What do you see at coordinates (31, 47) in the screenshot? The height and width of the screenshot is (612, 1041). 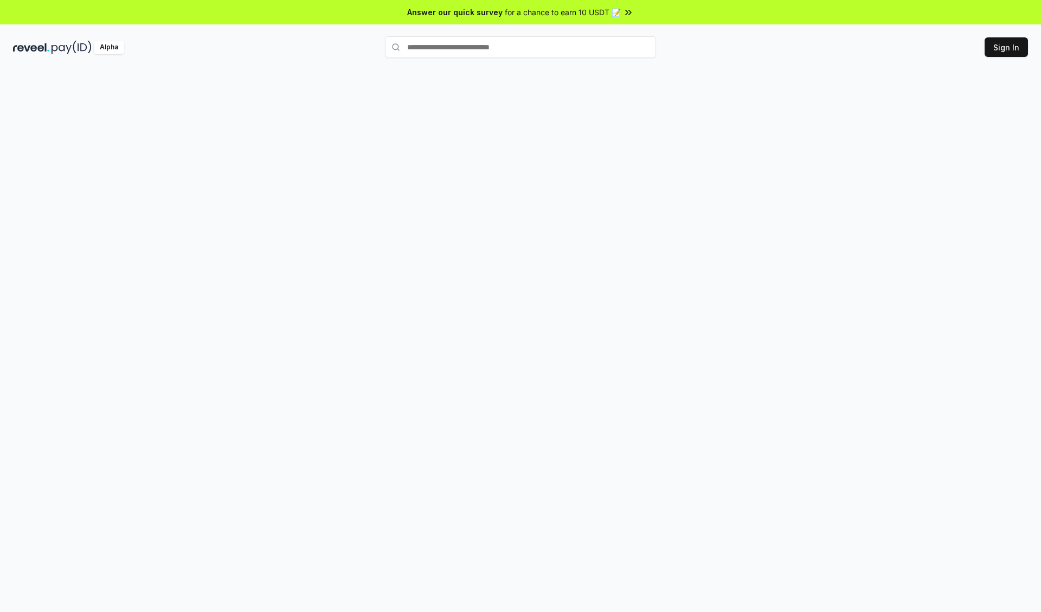 I see `img: reveel_dark` at bounding box center [31, 47].